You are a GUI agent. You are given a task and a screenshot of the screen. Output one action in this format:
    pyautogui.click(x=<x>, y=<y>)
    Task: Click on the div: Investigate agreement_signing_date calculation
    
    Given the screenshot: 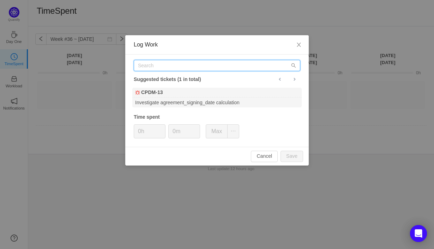 What is the action you would take?
    pyautogui.click(x=217, y=102)
    